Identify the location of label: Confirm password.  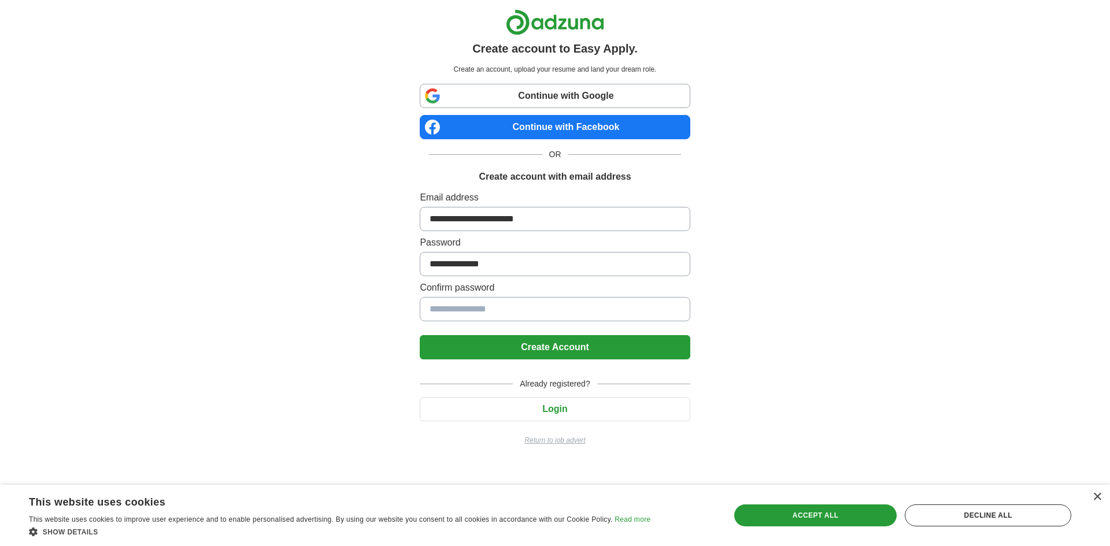
(554, 288).